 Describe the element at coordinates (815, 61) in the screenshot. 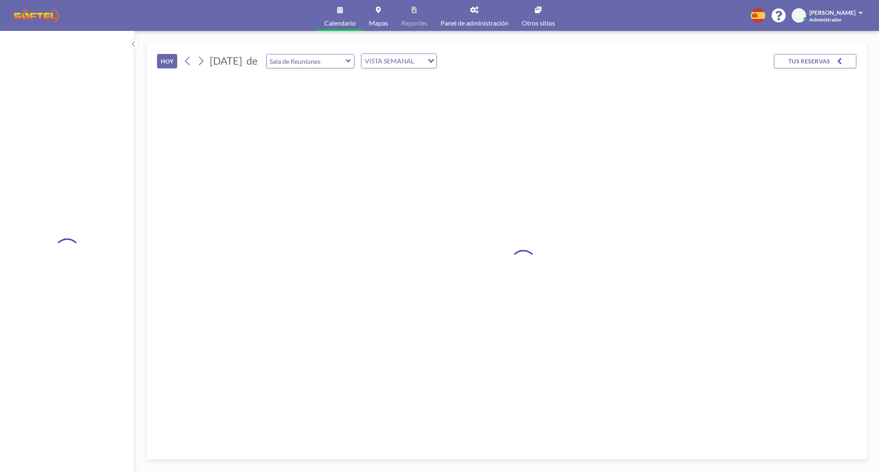

I see `button: TUS RESERVAS` at that location.